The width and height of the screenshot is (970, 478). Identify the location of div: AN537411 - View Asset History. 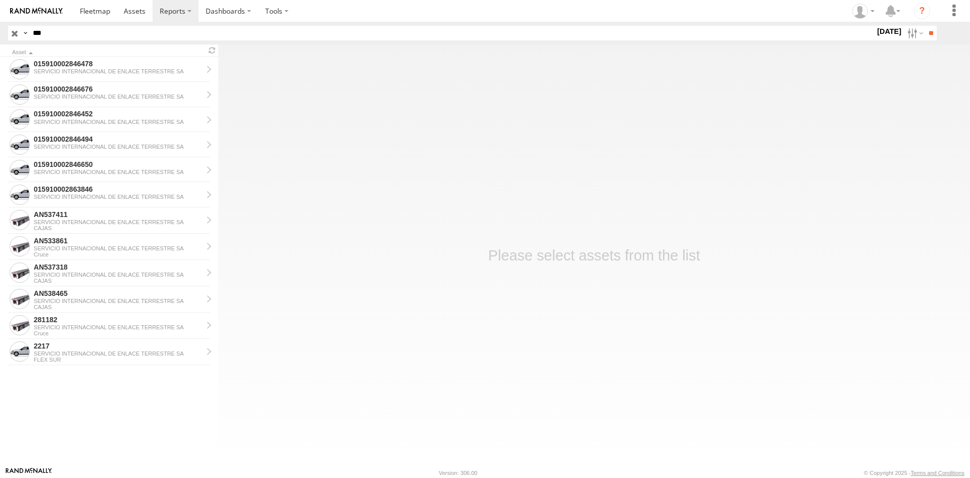
(118, 214).